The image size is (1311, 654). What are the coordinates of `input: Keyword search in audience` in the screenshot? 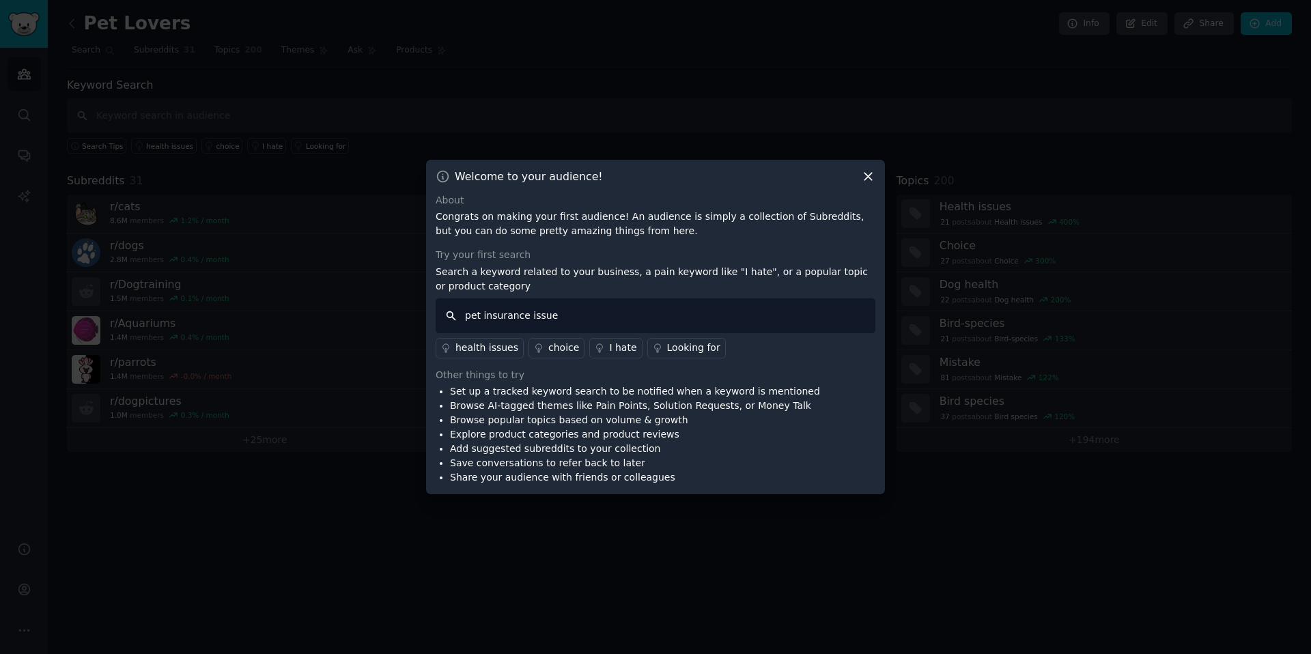 It's located at (655, 315).